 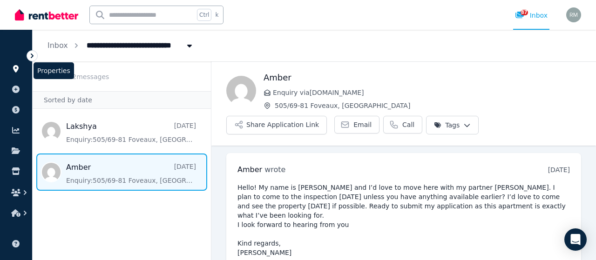 I want to click on a: Email, so click(x=357, y=125).